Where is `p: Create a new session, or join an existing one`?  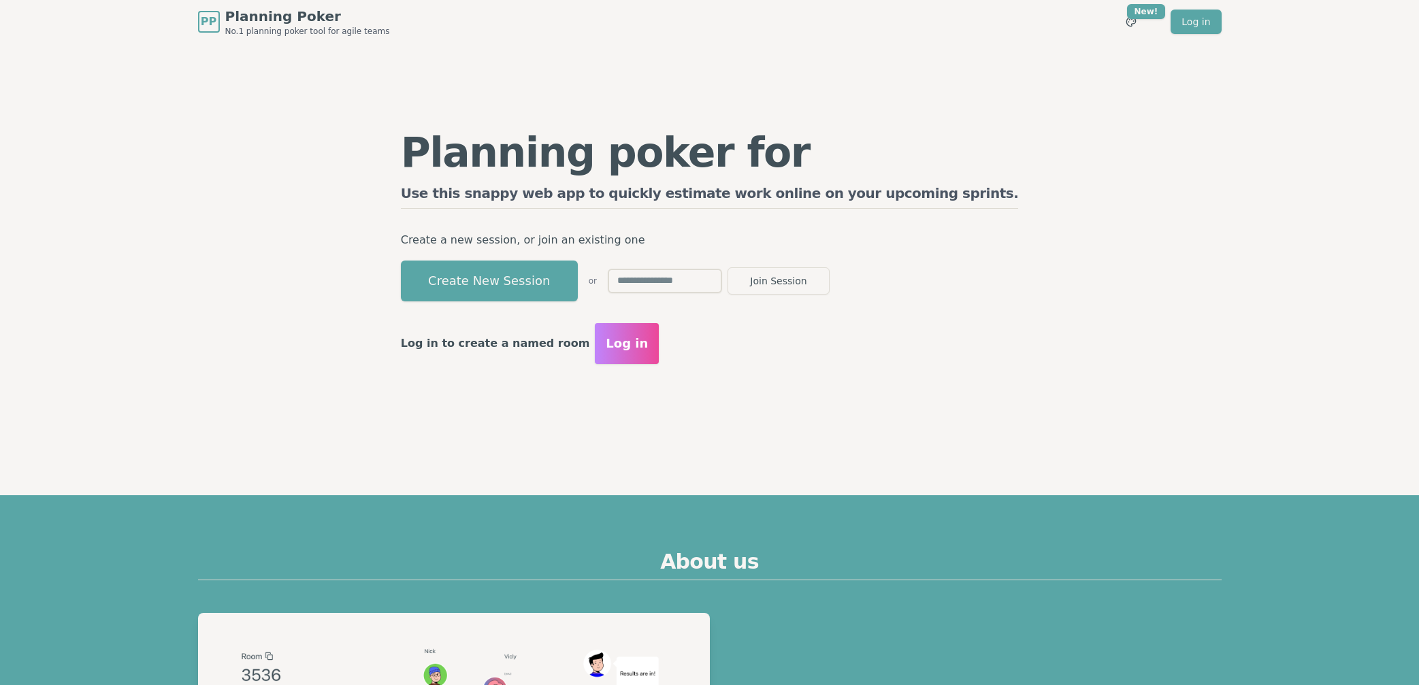 p: Create a new session, or join an existing one is located at coordinates (710, 240).